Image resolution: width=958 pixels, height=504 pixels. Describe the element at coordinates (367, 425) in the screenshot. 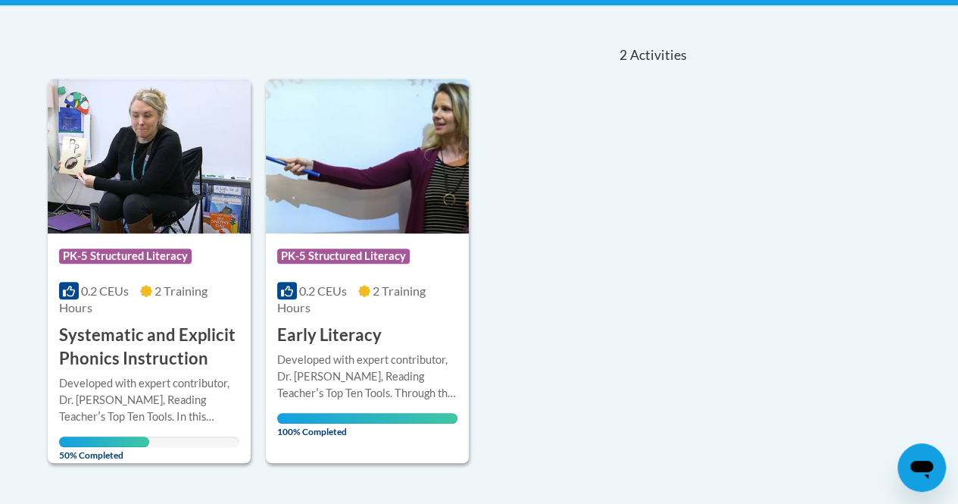

I see `span: 100% Completed` at that location.